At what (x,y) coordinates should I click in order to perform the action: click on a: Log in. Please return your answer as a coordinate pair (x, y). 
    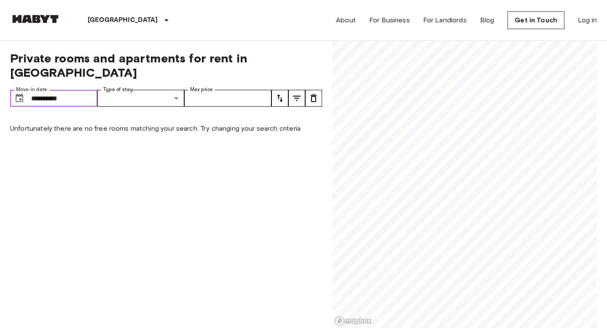
    Looking at the image, I should click on (587, 20).